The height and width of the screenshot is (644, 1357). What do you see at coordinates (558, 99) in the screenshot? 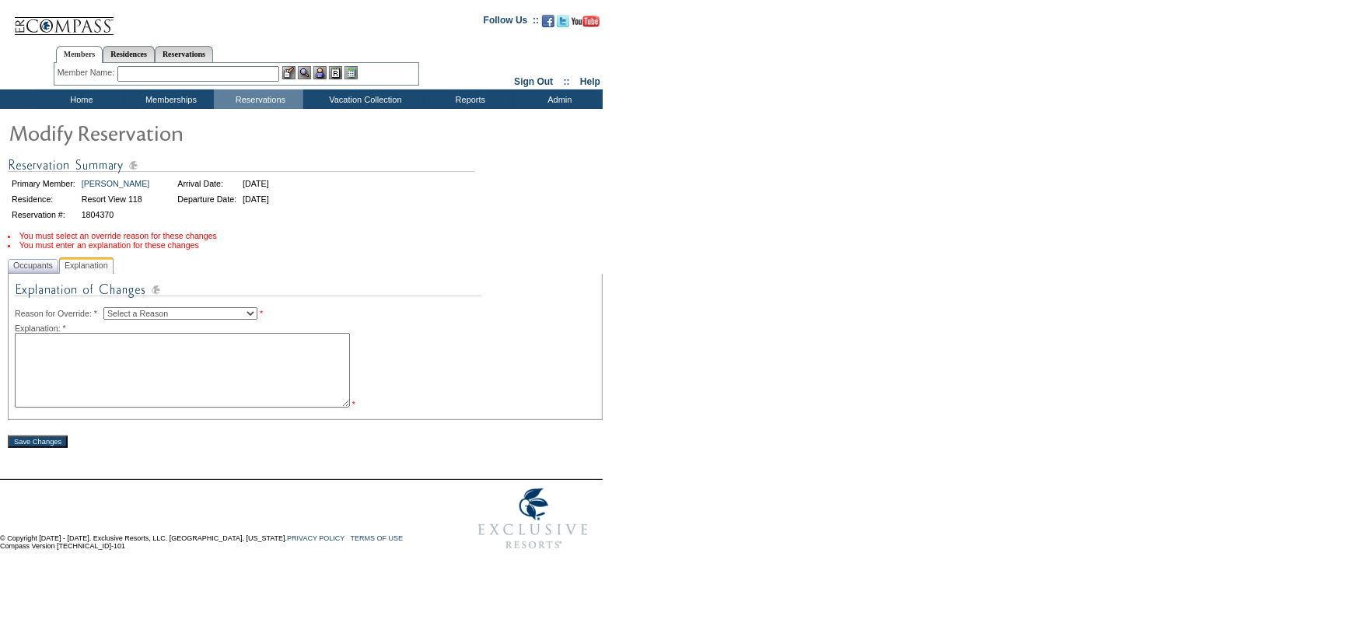
I see `td: Admin` at bounding box center [558, 99].